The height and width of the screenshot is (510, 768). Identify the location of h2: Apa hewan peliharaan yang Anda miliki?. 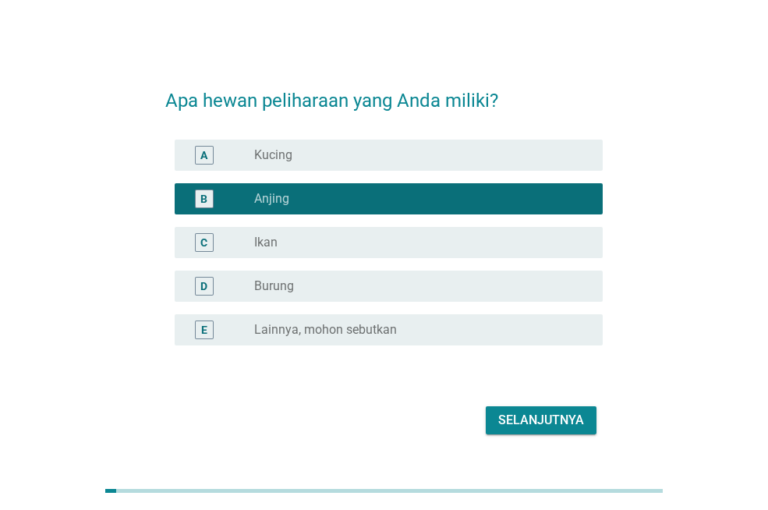
(383, 93).